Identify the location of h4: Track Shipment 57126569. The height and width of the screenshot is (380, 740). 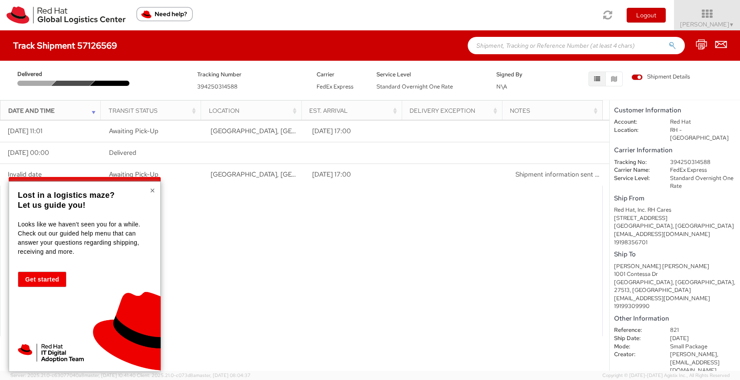
(65, 46).